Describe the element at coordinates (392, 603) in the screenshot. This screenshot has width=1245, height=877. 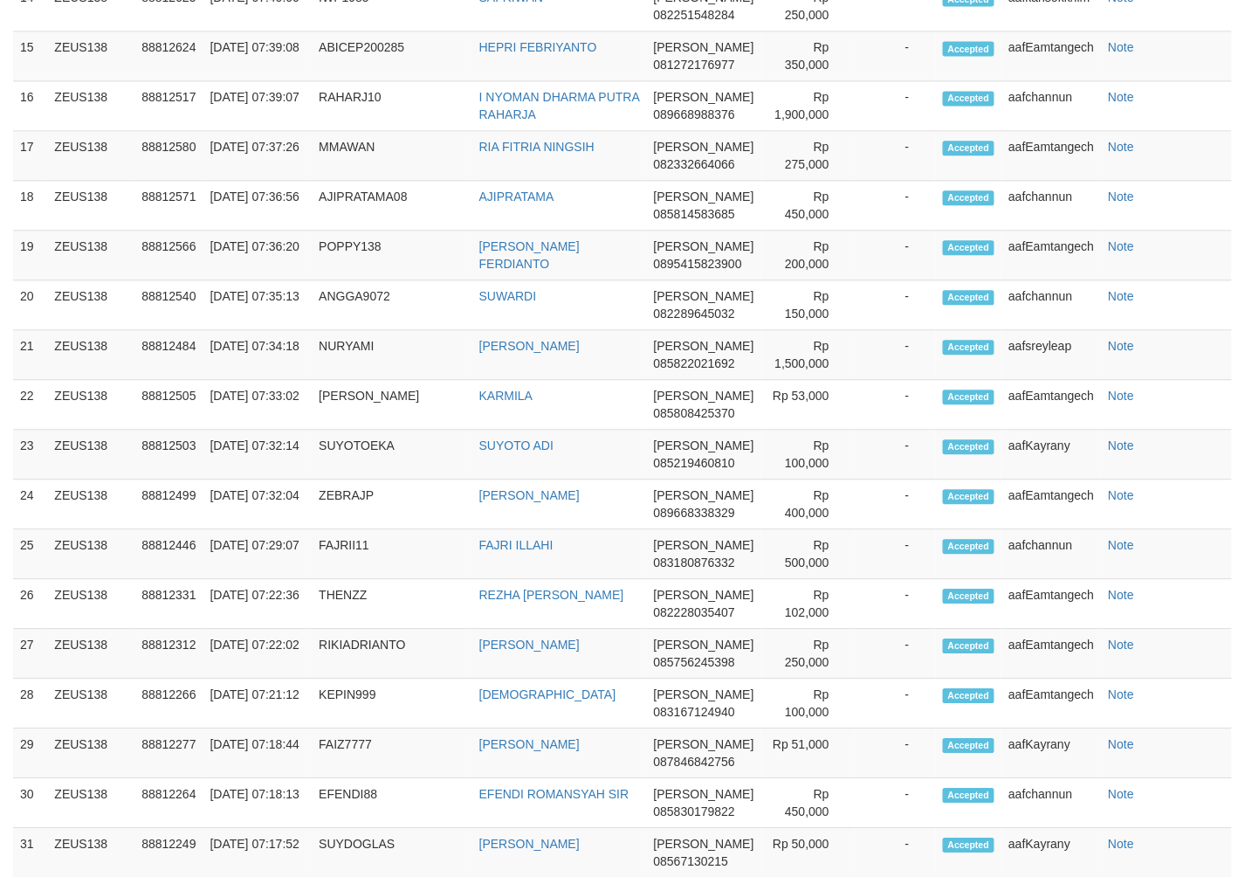
I see `td: THENZZ` at that location.